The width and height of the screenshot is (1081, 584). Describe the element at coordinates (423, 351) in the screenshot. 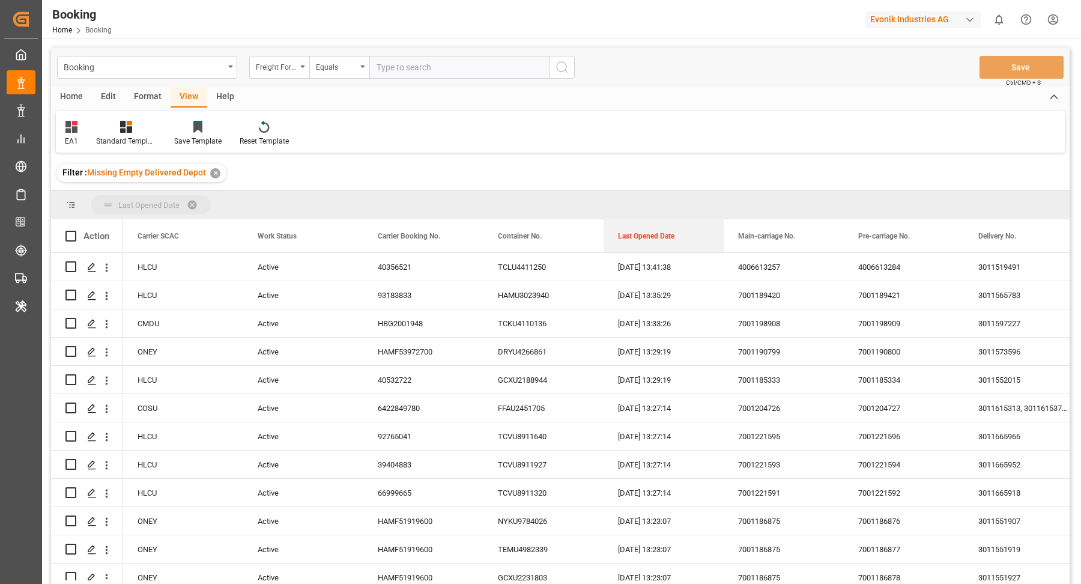

I see `div: HAMF53972700` at that location.